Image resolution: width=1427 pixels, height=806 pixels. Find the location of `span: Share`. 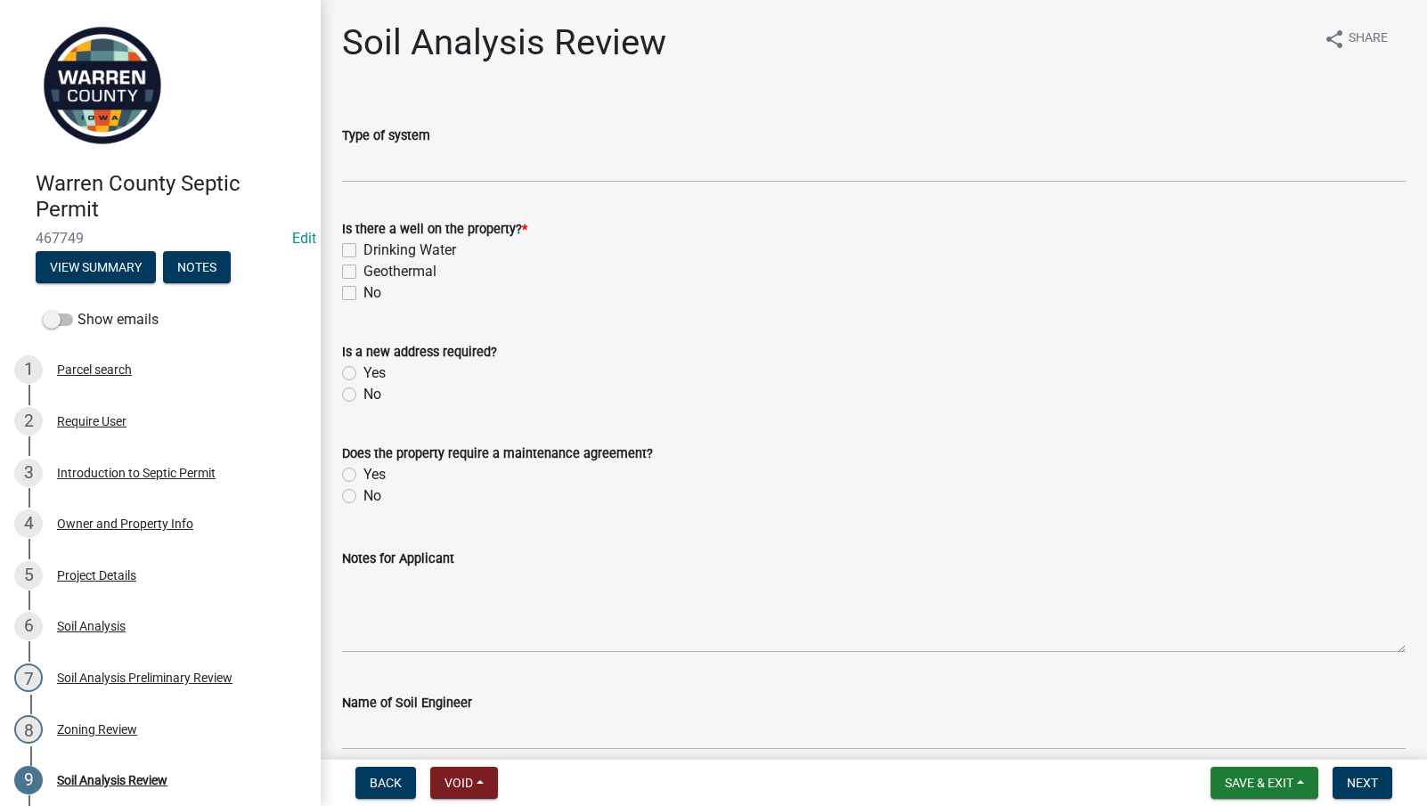

span: Share is located at coordinates (1368, 39).